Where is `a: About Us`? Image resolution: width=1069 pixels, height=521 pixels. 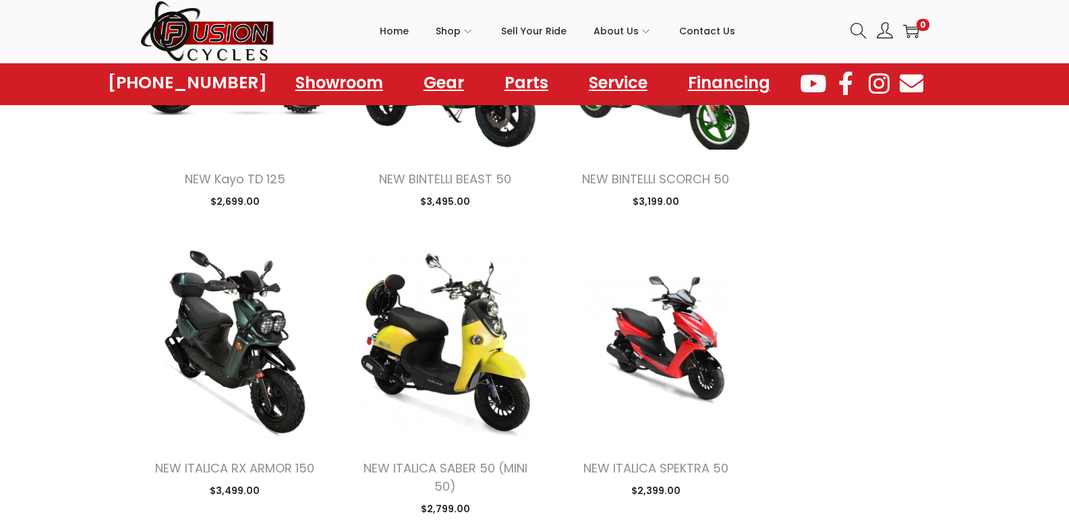 a: About Us is located at coordinates (622, 31).